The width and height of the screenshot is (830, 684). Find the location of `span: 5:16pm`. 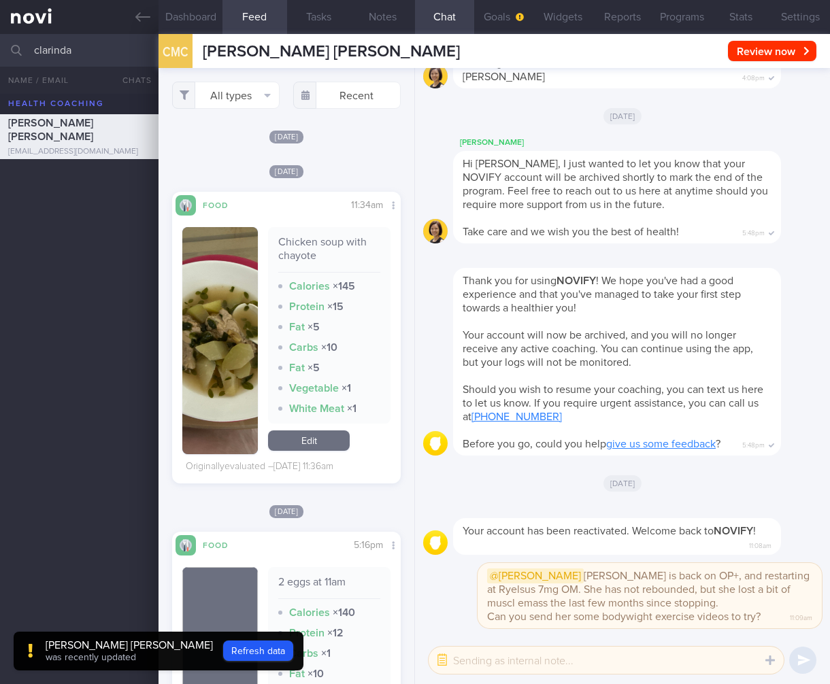

span: 5:16pm is located at coordinates (368, 545).